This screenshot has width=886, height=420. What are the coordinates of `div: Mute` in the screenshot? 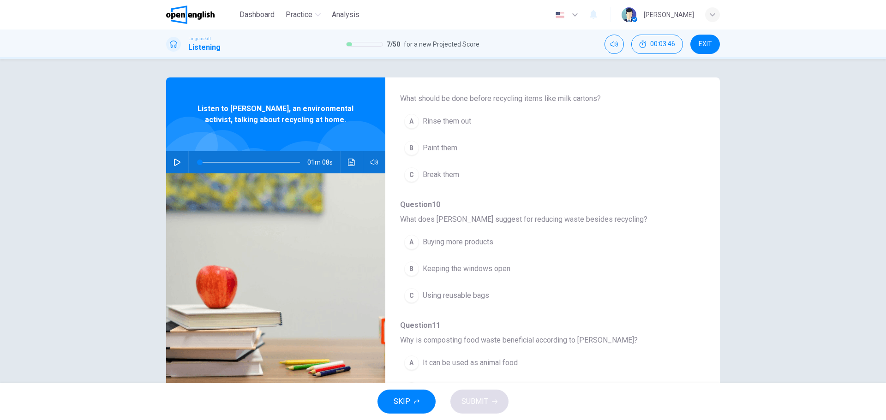 It's located at (614, 44).